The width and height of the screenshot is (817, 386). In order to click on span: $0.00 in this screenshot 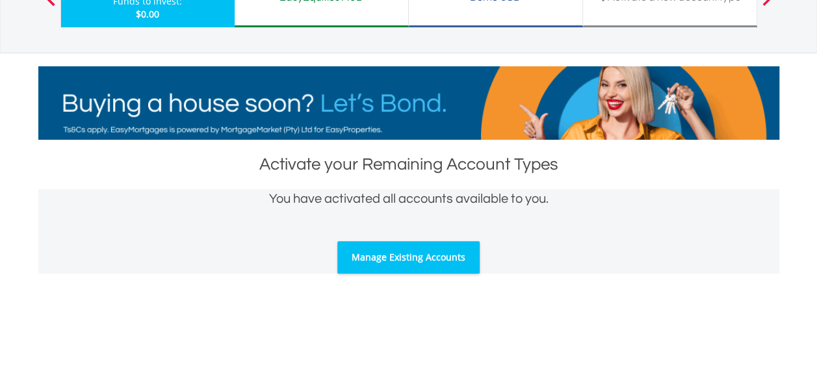, I will do `click(147, 14)`.